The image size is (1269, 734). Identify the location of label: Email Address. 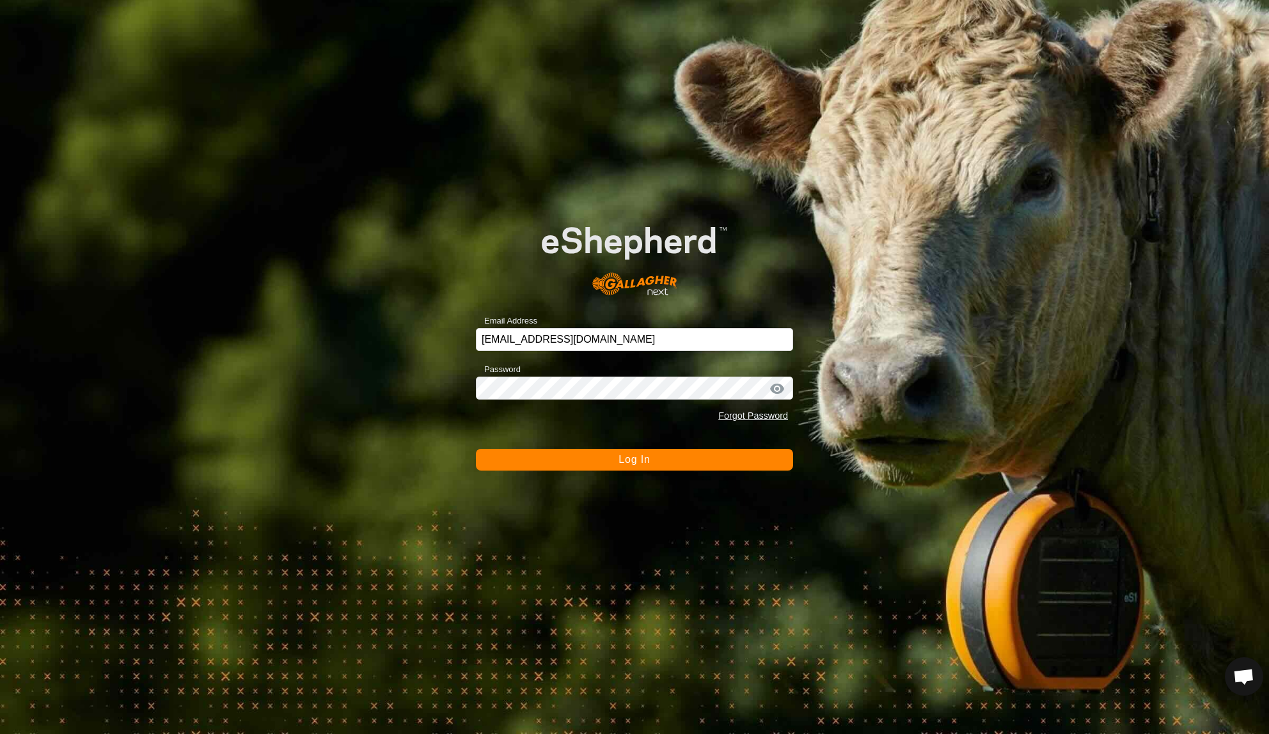
(507, 321).